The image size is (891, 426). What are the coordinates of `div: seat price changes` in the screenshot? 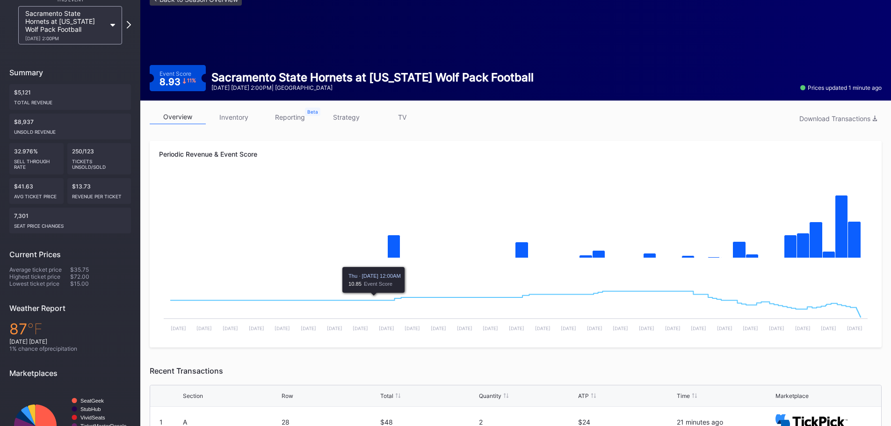 It's located at (70, 224).